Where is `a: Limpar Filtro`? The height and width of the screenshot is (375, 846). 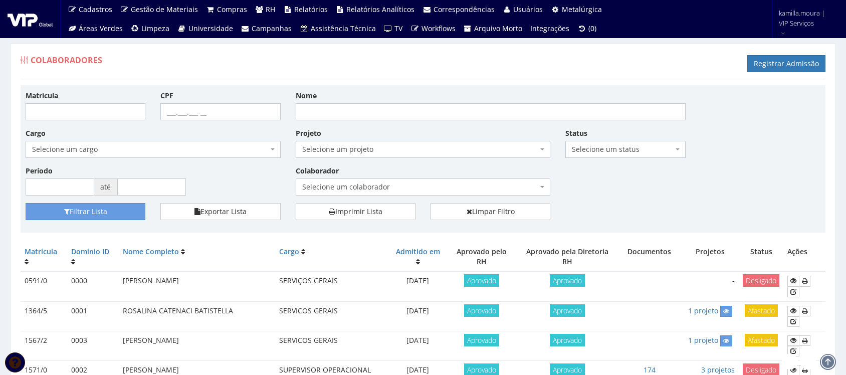 a: Limpar Filtro is located at coordinates (490, 211).